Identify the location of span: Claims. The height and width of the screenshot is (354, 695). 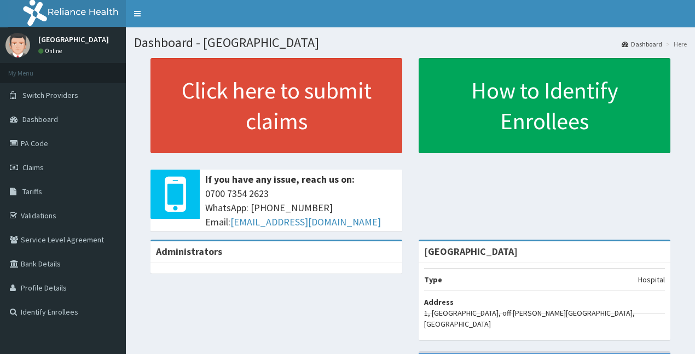
(33, 167).